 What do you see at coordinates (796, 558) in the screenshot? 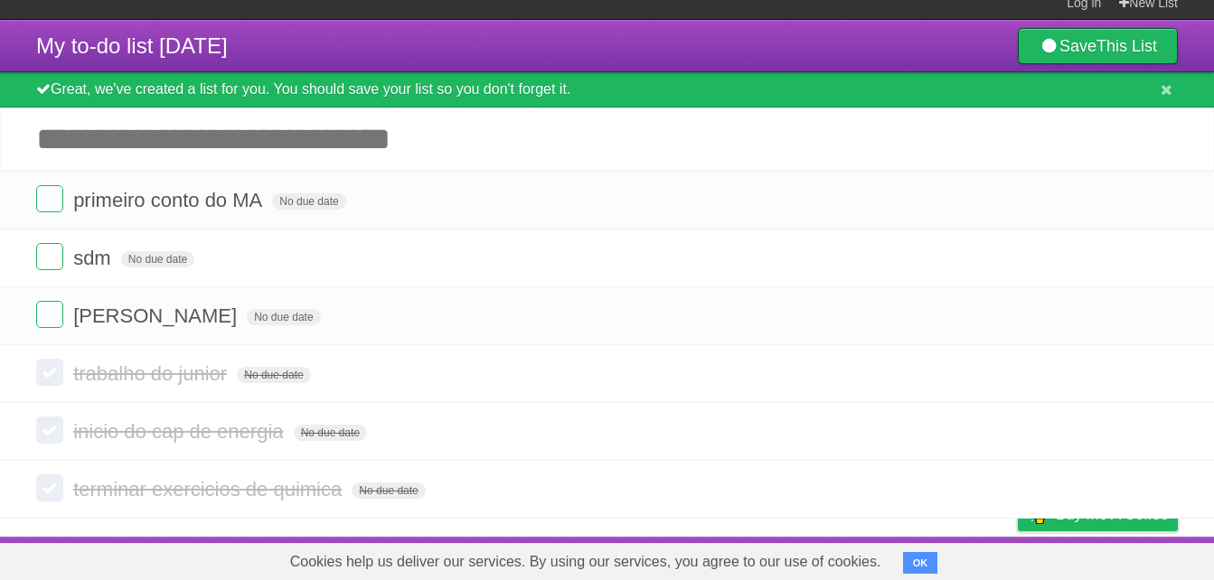
I see `a: About` at bounding box center [796, 558].